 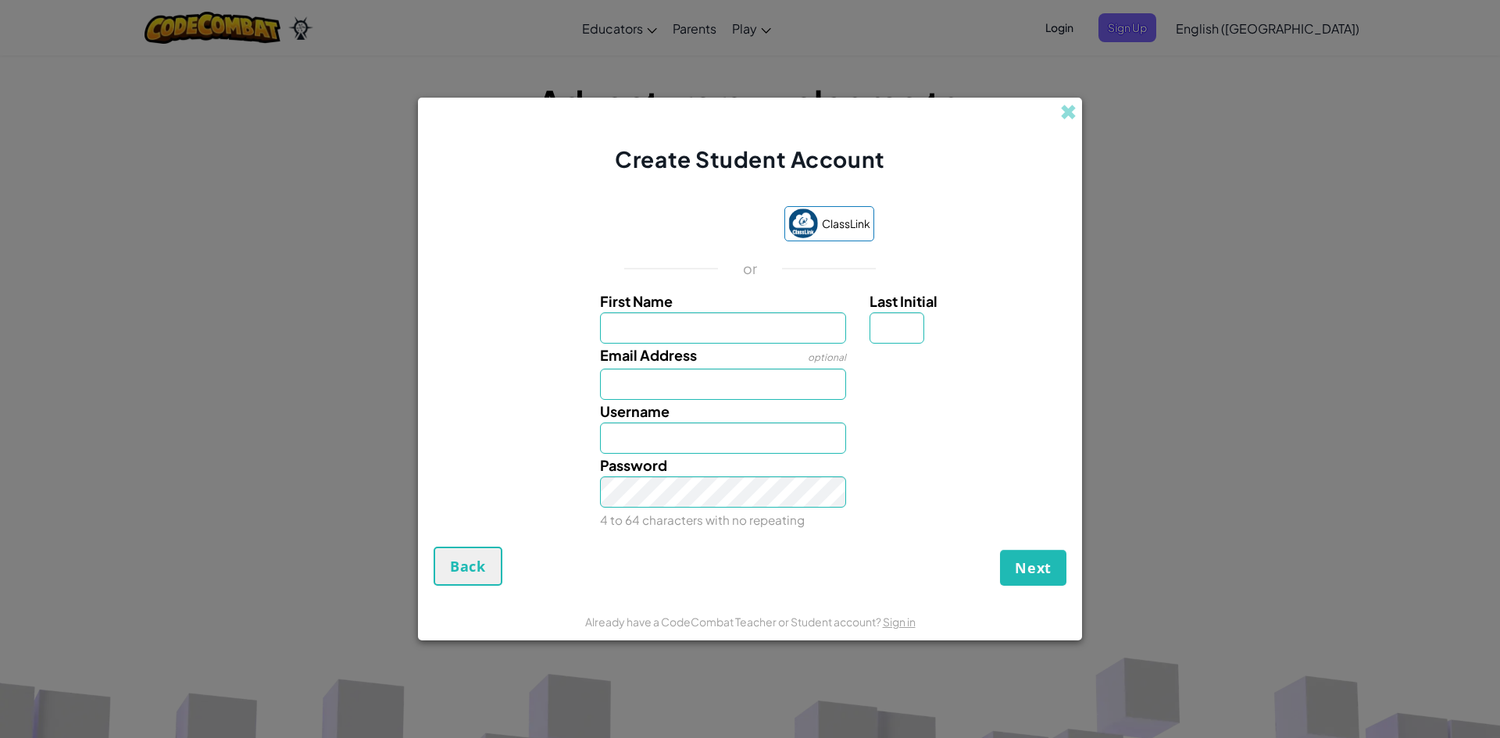 I want to click on span: Last Initial, so click(x=903, y=301).